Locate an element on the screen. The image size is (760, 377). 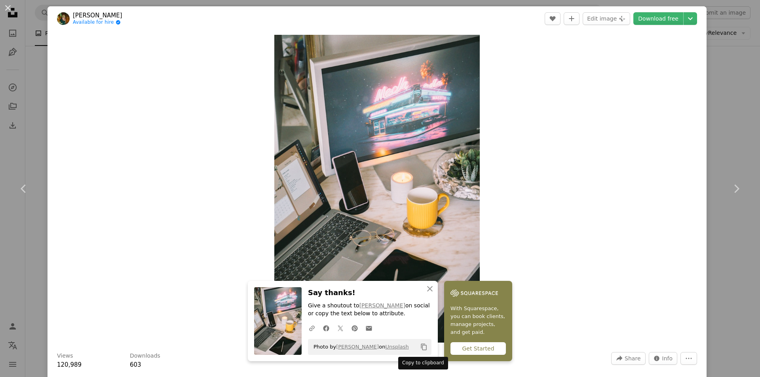
div: Get Started is located at coordinates (478, 349).